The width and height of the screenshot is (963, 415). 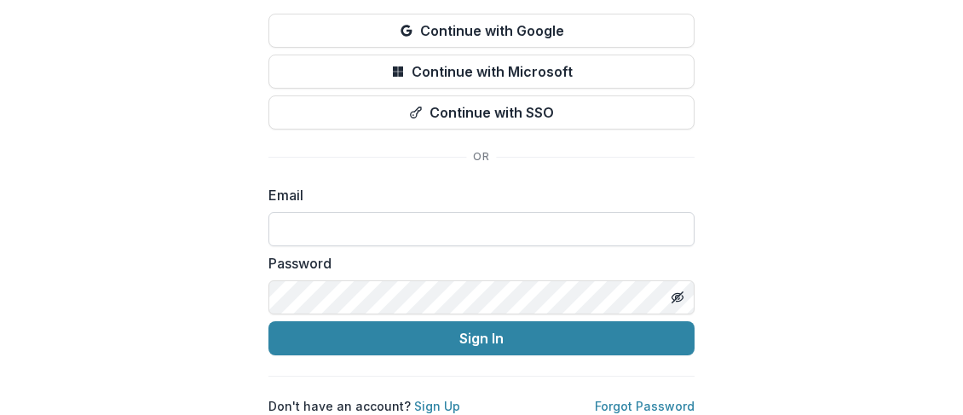 What do you see at coordinates (437, 406) in the screenshot?
I see `a: Sign Up` at bounding box center [437, 406].